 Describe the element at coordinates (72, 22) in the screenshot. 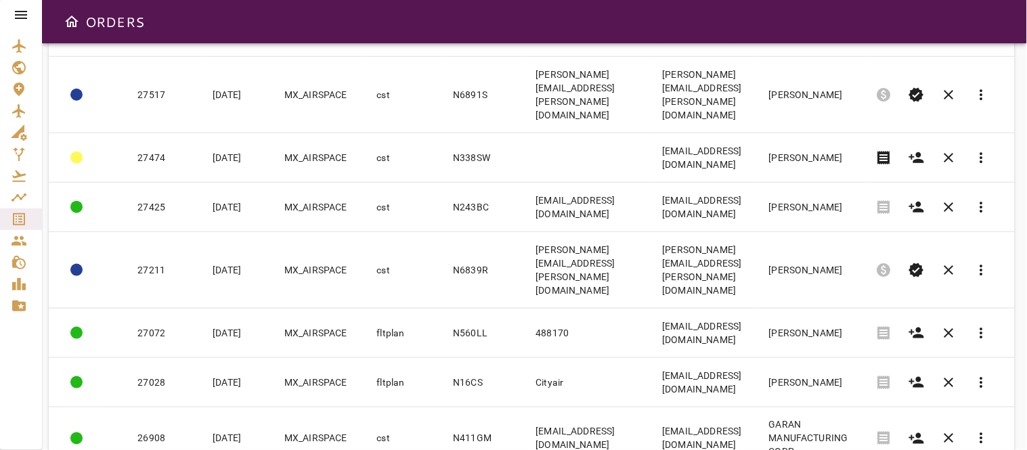

I see `button: Open drawer` at that location.